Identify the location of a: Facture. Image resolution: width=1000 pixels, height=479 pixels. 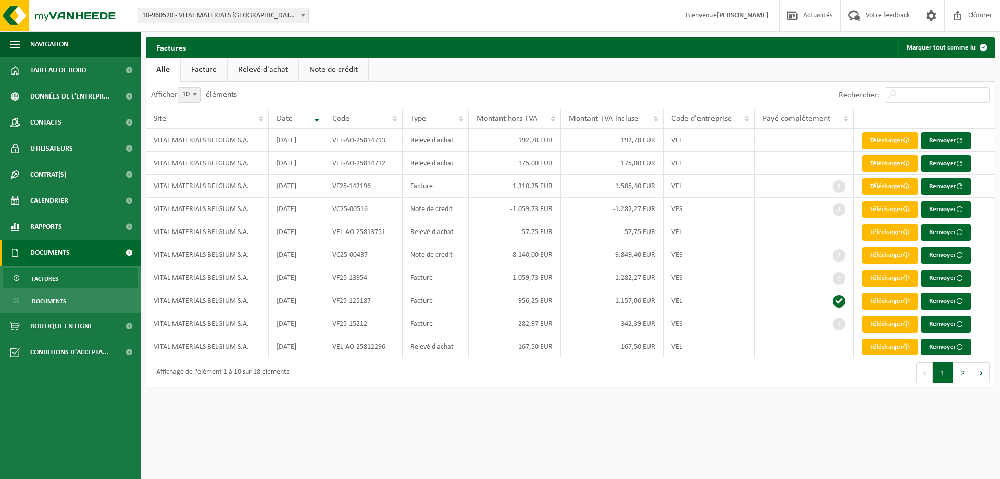
(204, 70).